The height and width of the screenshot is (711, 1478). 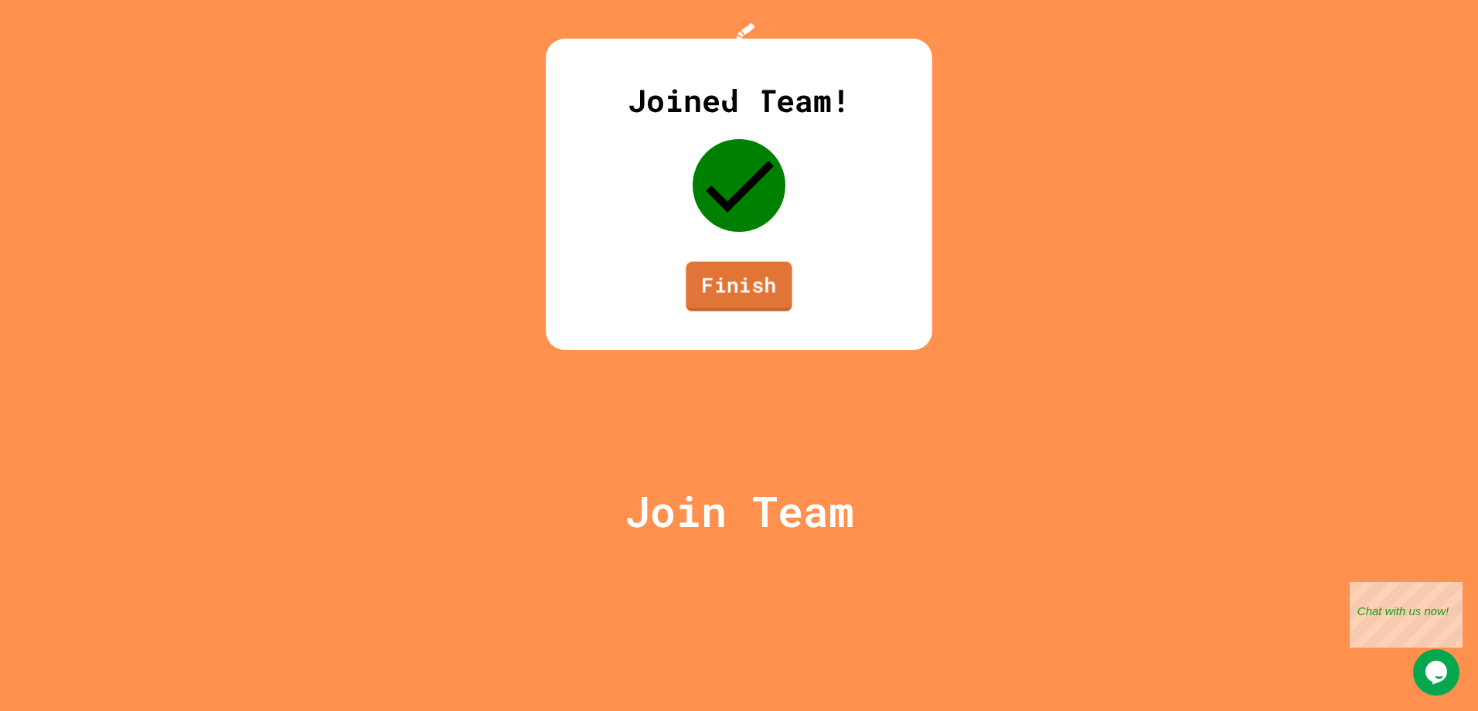 What do you see at coordinates (739, 62) in the screenshot?
I see `img: Logo.svg` at bounding box center [739, 62].